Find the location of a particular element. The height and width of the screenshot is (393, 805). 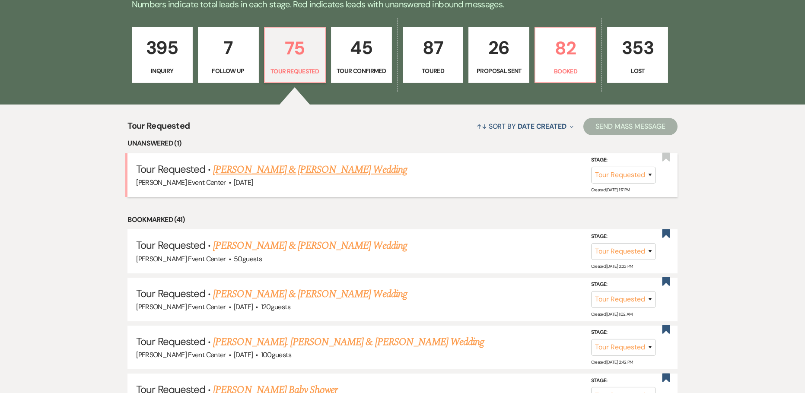

button: Send Mass Message is located at coordinates (630, 127).